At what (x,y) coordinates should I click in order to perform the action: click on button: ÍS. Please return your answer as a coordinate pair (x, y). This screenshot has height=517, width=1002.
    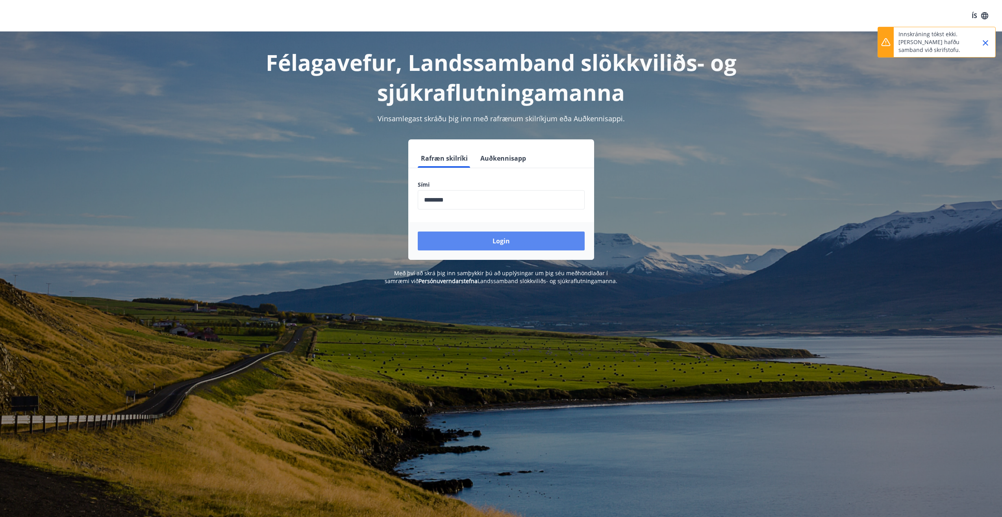
    Looking at the image, I should click on (980, 16).